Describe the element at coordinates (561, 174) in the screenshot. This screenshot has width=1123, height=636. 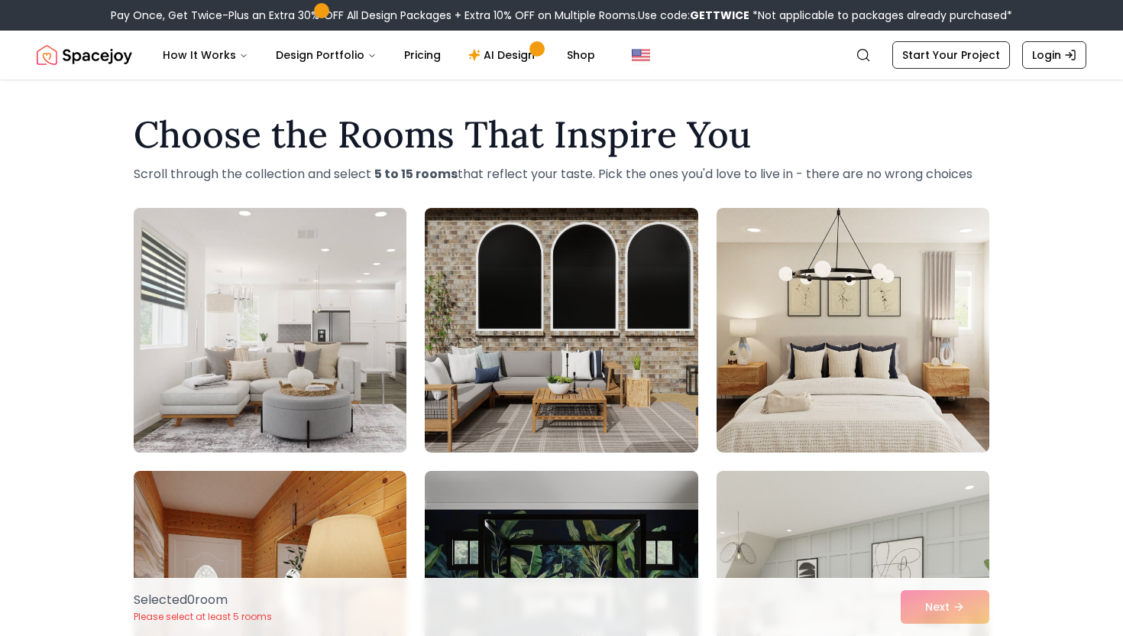
I see `p: Scroll through the collection and select that reflect your taste. Pick the ones you'd love to liv...` at that location.